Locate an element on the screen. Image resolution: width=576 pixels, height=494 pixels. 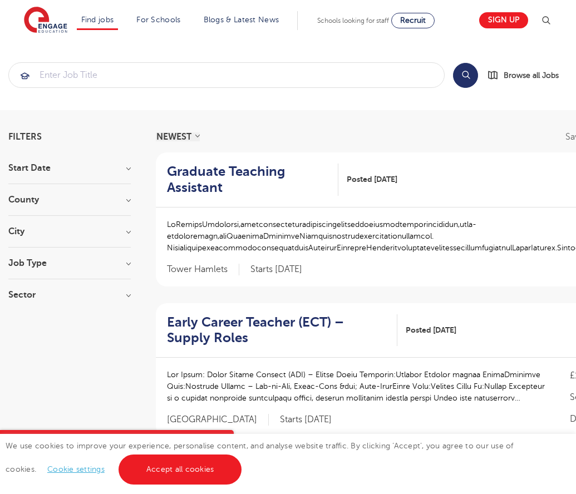
a: Blogs & Latest News is located at coordinates (242, 19).